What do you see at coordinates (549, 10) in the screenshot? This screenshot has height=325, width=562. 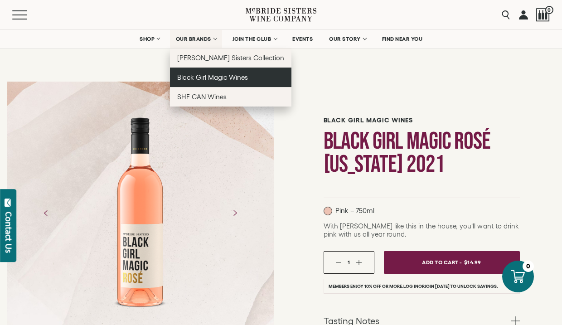 I see `span: 0` at bounding box center [549, 10].